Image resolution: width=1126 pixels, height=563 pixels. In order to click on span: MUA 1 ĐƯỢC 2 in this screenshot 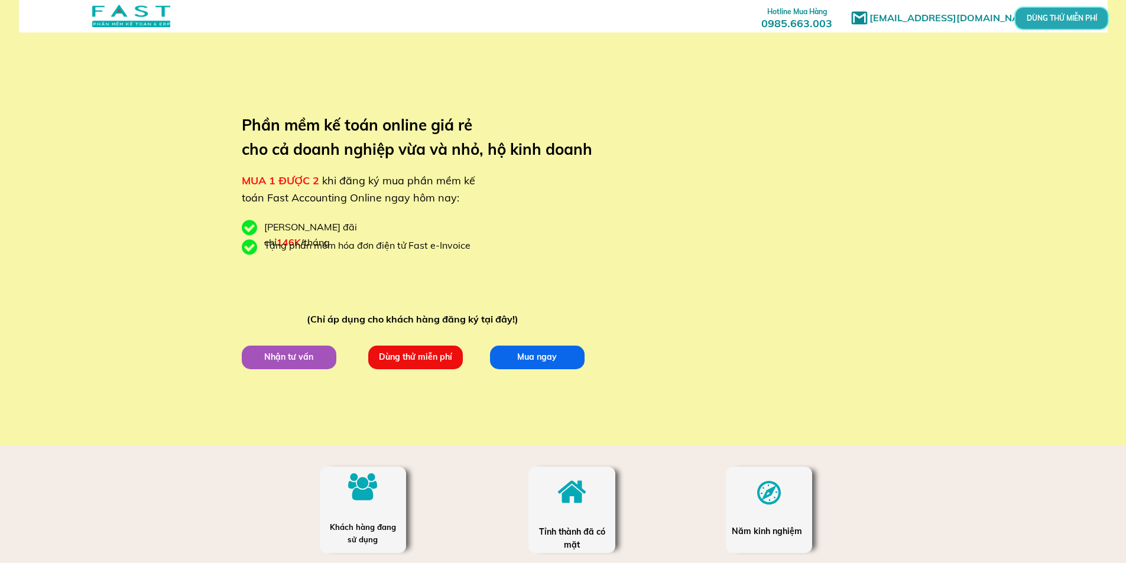, I will do `click(280, 180)`.